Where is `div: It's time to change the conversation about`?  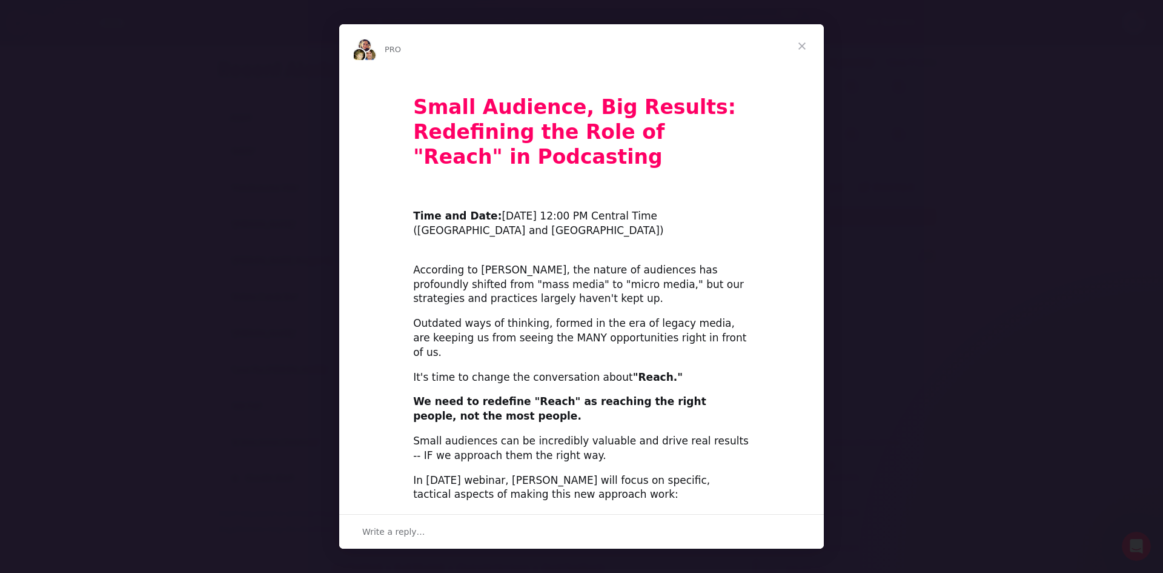 div: It's time to change the conversation about is located at coordinates (582, 378).